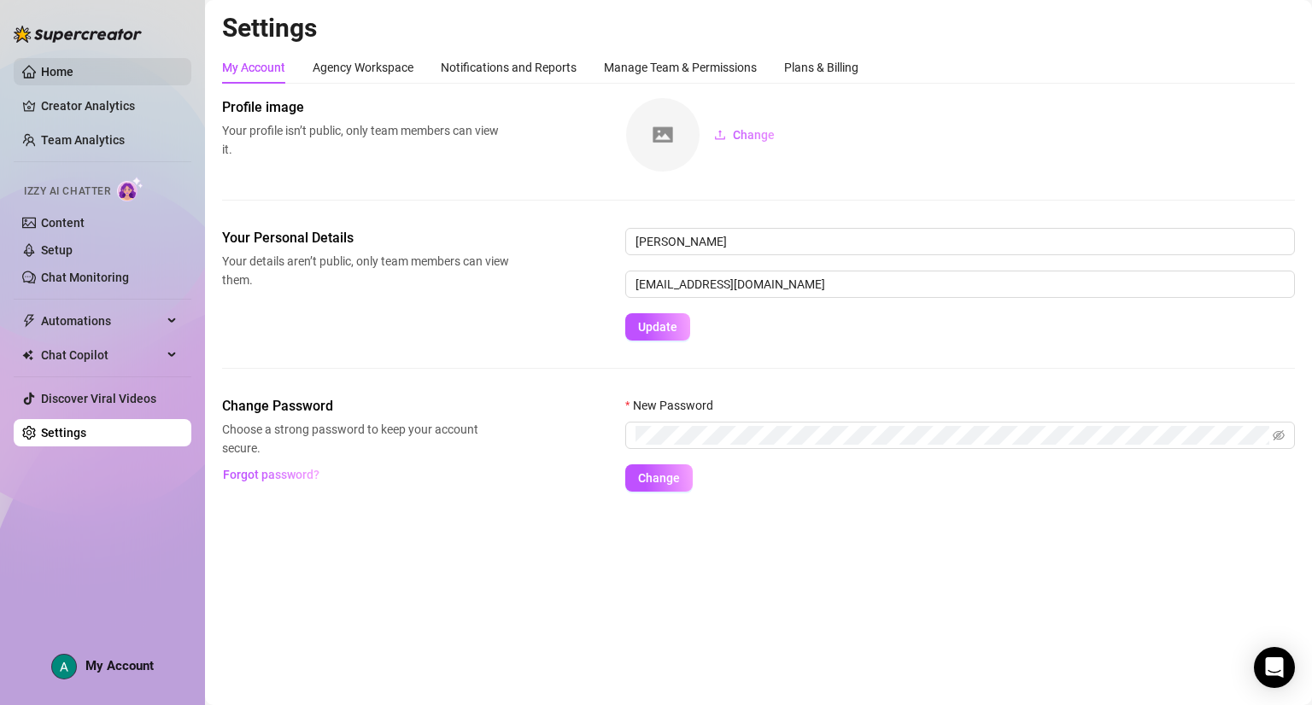 Image resolution: width=1312 pixels, height=705 pixels. What do you see at coordinates (960, 284) in the screenshot?
I see `input: Enter new email` at bounding box center [960, 284].